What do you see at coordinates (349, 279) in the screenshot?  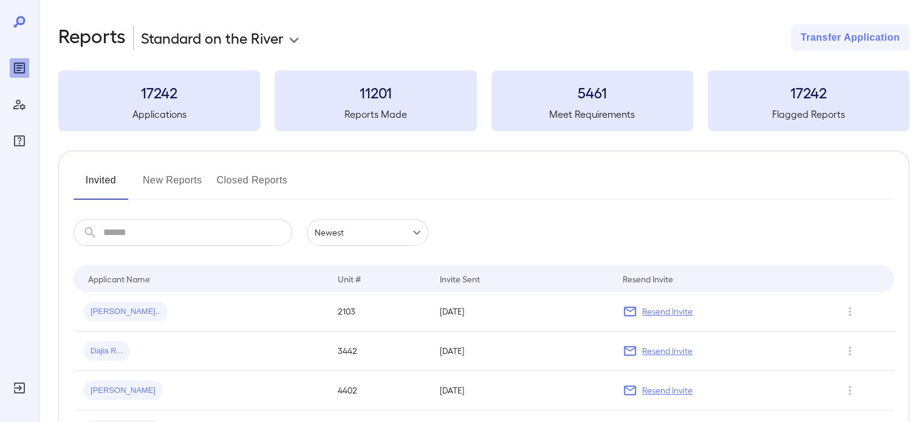 I see `div: Unit #` at bounding box center [349, 279].